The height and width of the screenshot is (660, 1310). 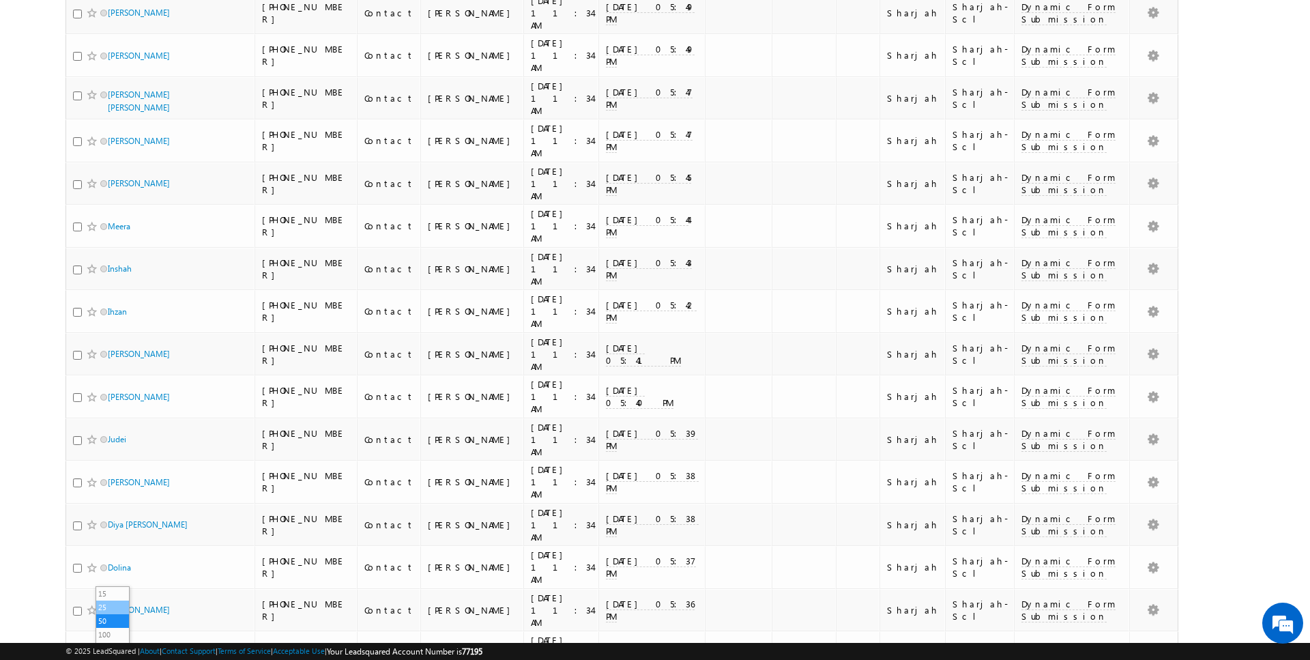 What do you see at coordinates (472, 651) in the screenshot?
I see `span: 77195` at bounding box center [472, 651].